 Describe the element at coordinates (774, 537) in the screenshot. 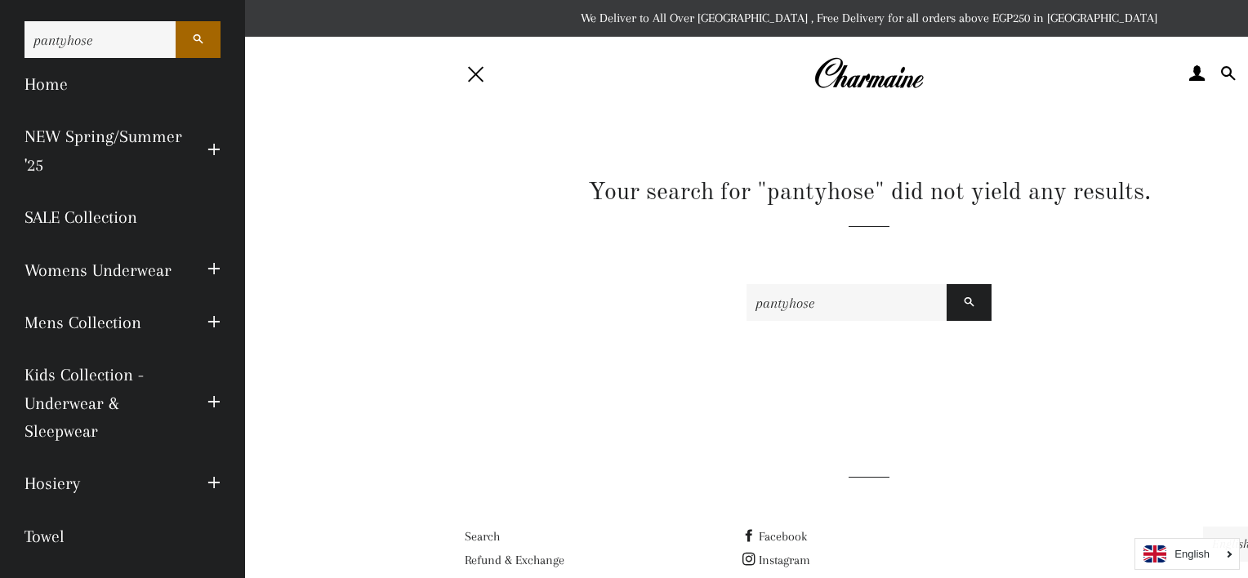

I see `a: Facebook` at that location.